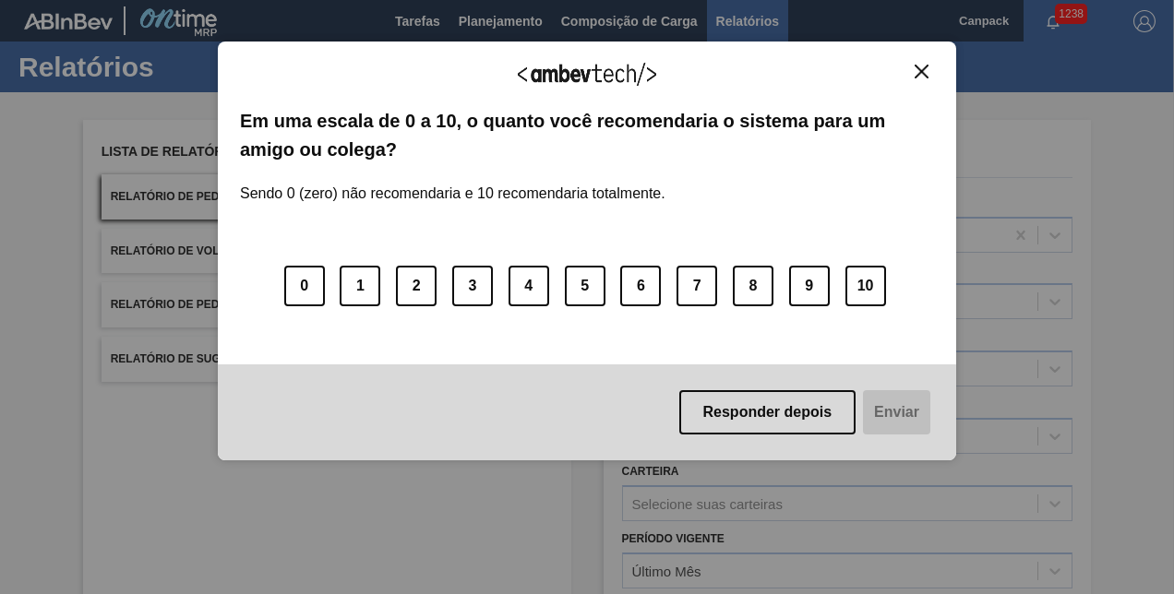 The width and height of the screenshot is (1174, 594). I want to click on img: Close, so click(921, 71).